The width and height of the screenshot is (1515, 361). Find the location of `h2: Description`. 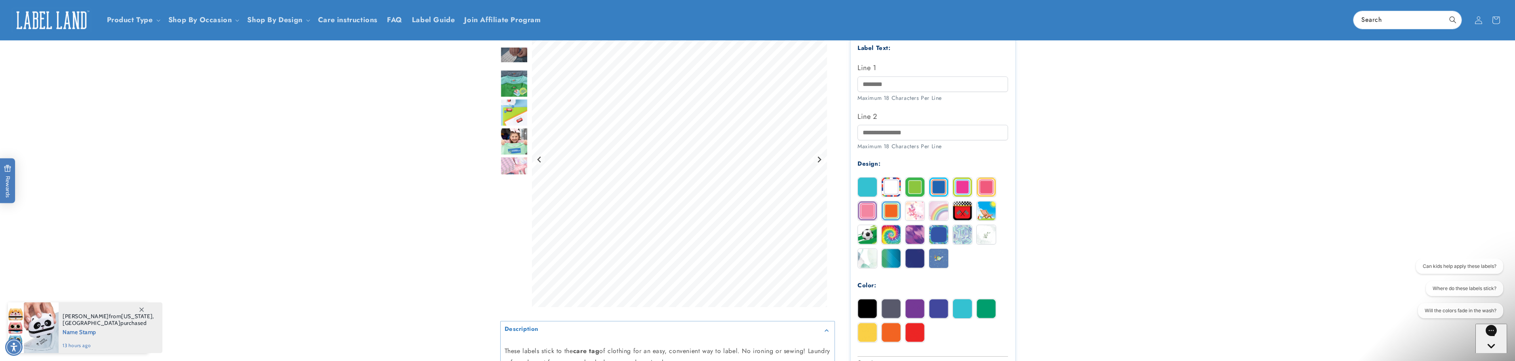

h2: Description is located at coordinates (522, 329).